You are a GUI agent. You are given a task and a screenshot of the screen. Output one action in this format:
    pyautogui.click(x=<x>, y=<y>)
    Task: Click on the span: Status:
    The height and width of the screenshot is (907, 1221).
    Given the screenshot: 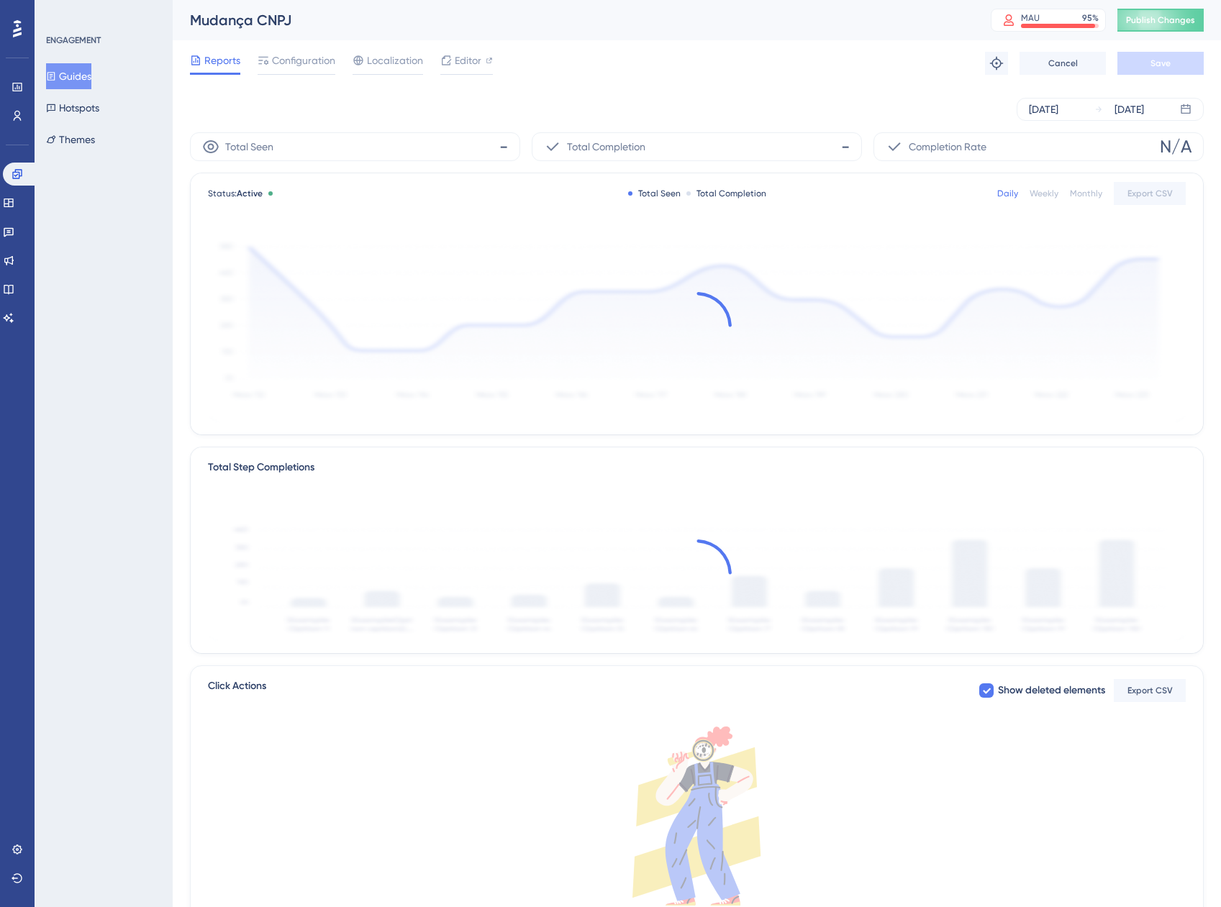 What is the action you would take?
    pyautogui.click(x=235, y=194)
    